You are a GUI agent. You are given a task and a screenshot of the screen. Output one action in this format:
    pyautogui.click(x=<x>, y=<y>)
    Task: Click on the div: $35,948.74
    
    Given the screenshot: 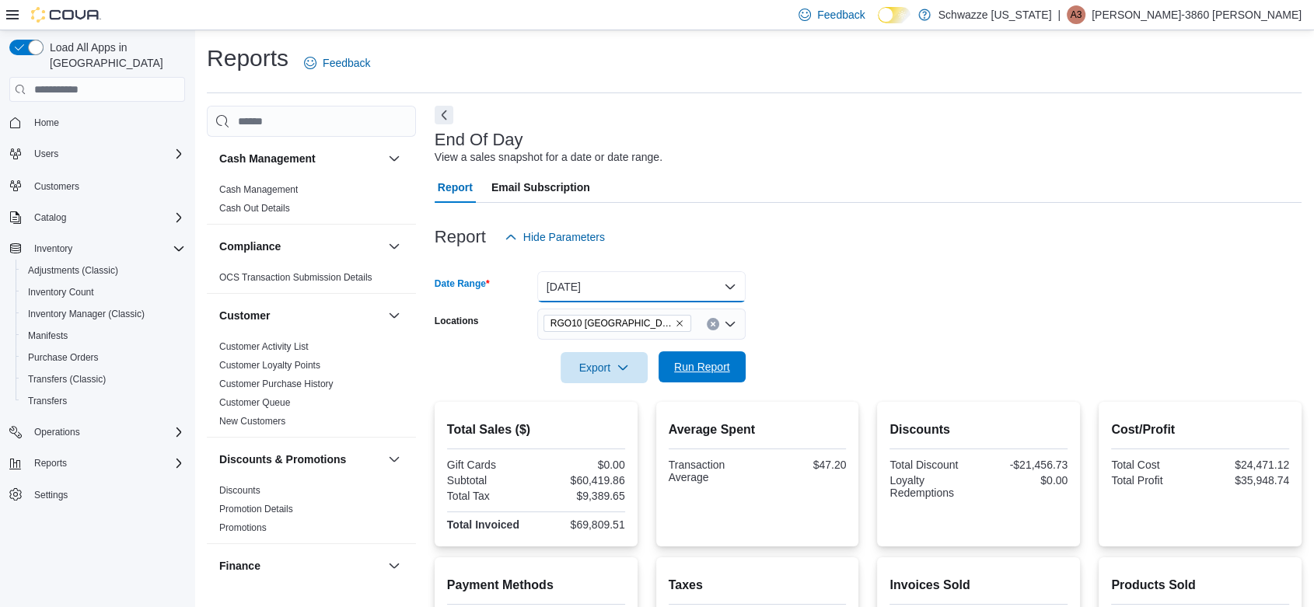 What is the action you would take?
    pyautogui.click(x=1247, y=481)
    